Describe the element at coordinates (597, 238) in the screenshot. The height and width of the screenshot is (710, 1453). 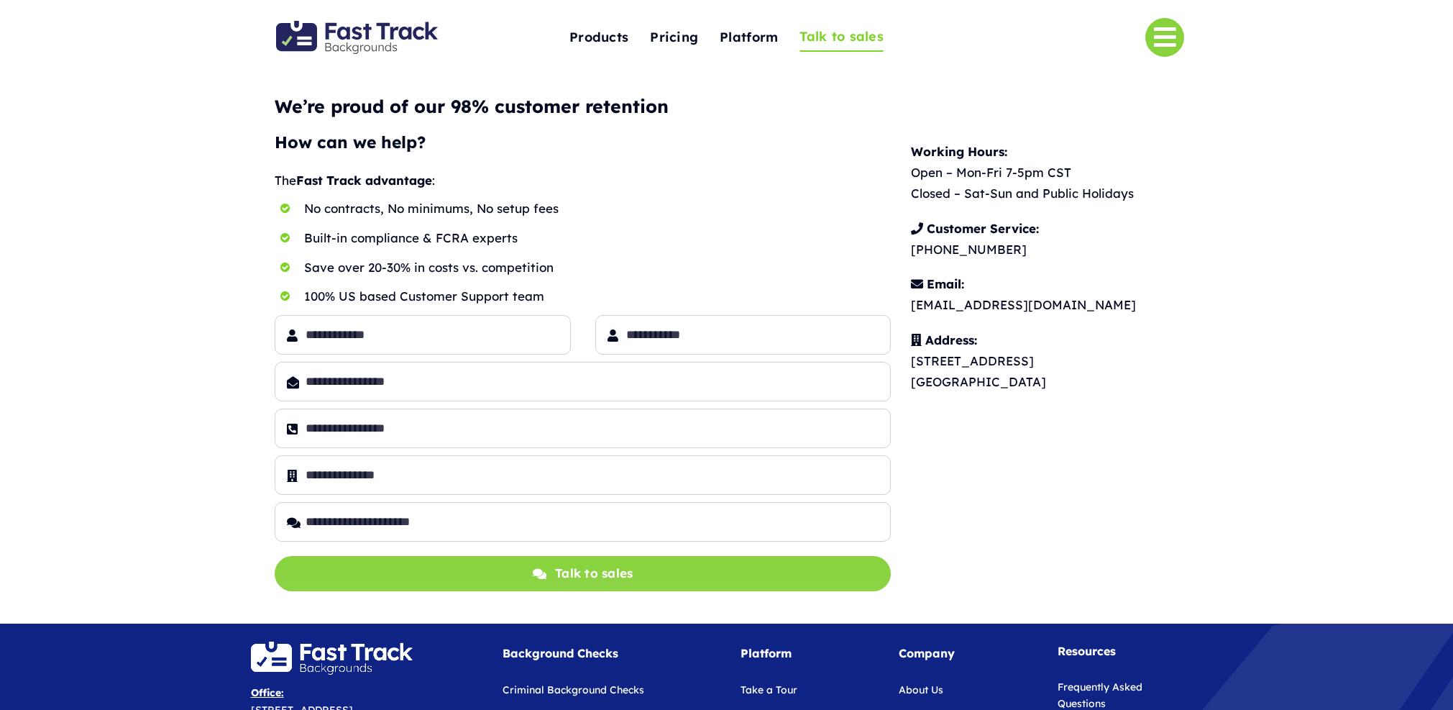
I see `p: Built-in compliance & FCRA experts` at that location.